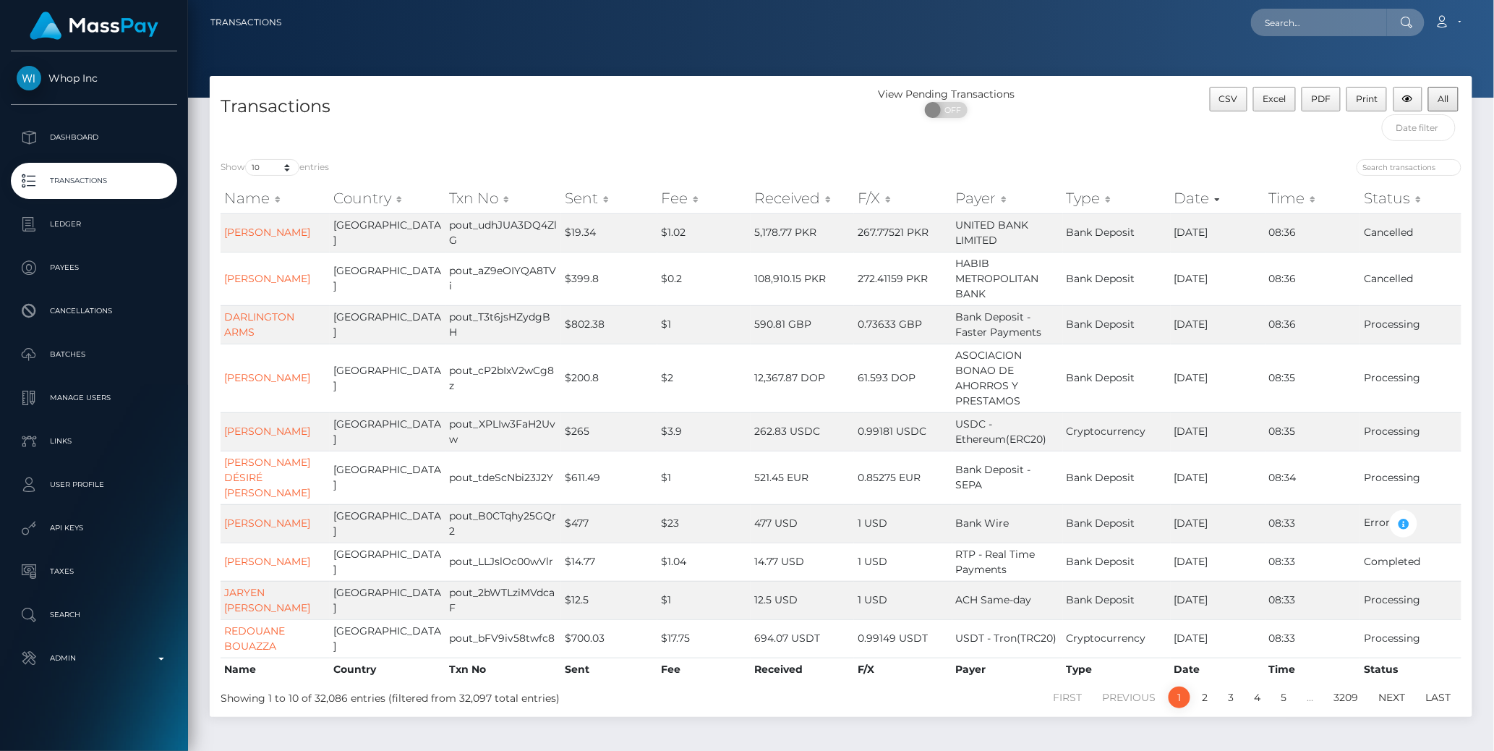 The width and height of the screenshot is (1494, 751). Describe the element at coordinates (503, 477) in the screenshot. I see `td: pout_tdeScNbi23J2Y` at that location.